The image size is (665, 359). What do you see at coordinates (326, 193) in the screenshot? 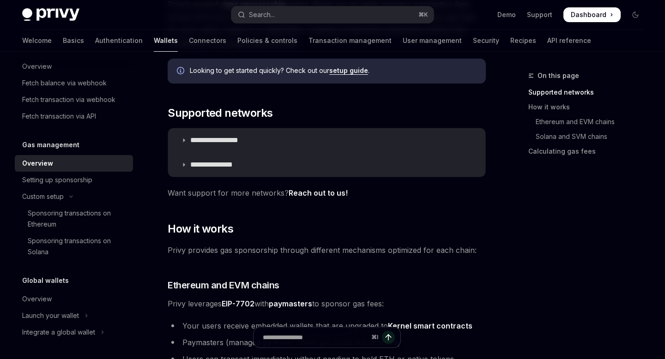
I see `span: Want support for more networks?` at bounding box center [326, 193].